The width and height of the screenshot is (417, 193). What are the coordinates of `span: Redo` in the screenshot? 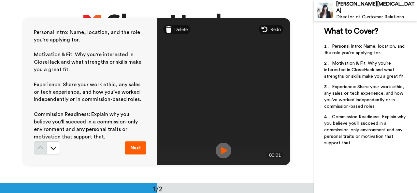 It's located at (276, 29).